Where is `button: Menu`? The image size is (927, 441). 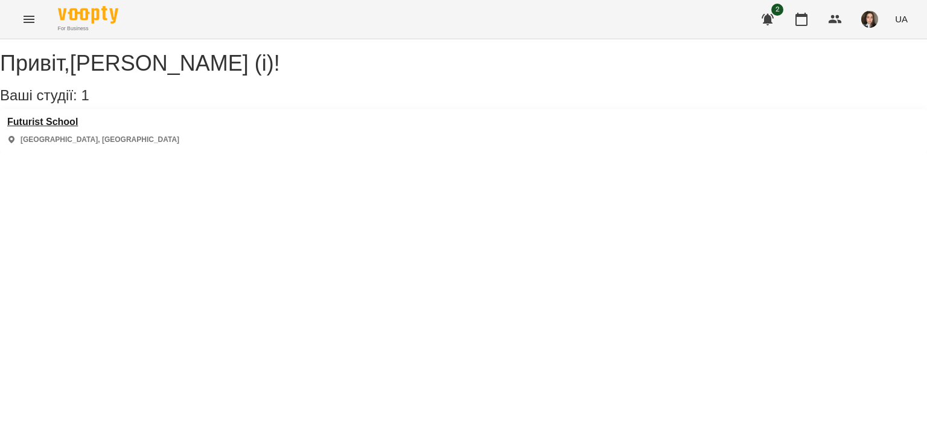
button: Menu is located at coordinates (29, 19).